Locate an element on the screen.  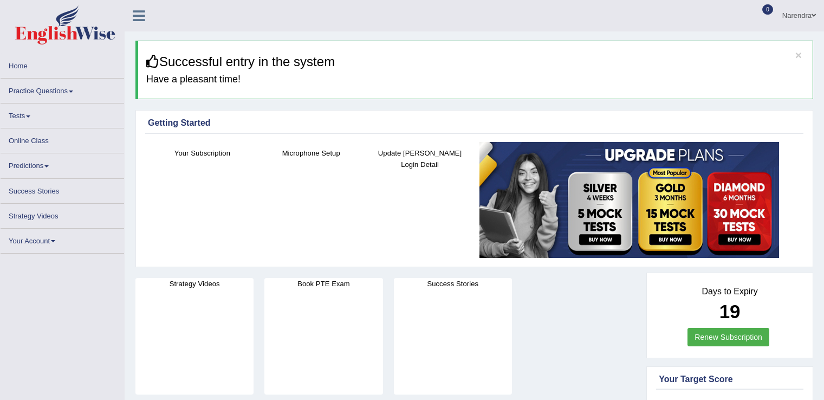
a: Strategy Videos is located at coordinates (62, 214).